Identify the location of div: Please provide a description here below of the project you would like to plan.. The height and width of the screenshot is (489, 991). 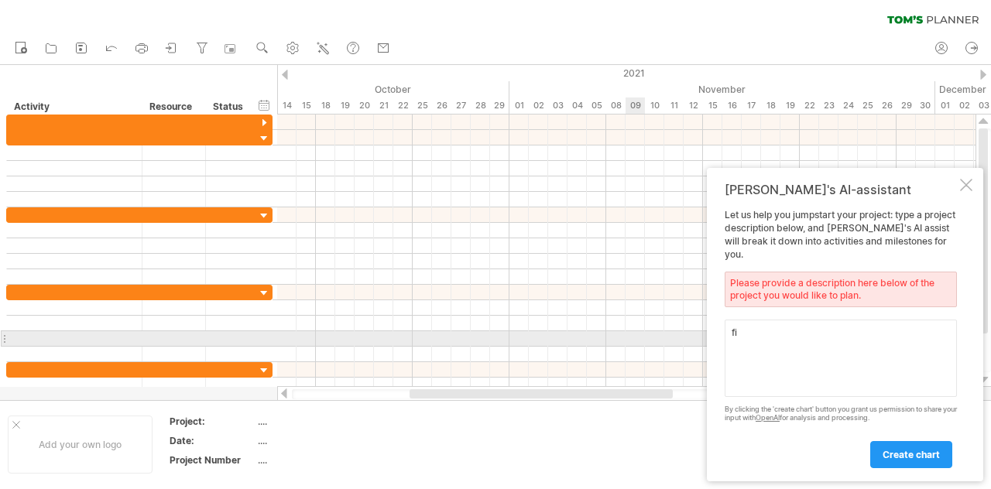
(841, 290).